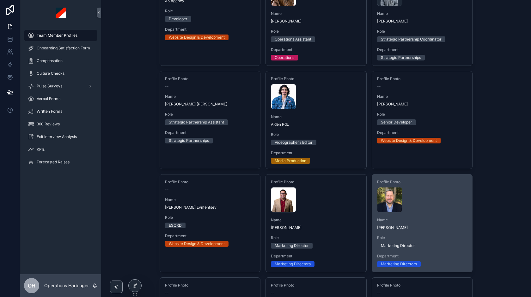  I want to click on a: Onboarding Satisfaction Form, so click(61, 48).